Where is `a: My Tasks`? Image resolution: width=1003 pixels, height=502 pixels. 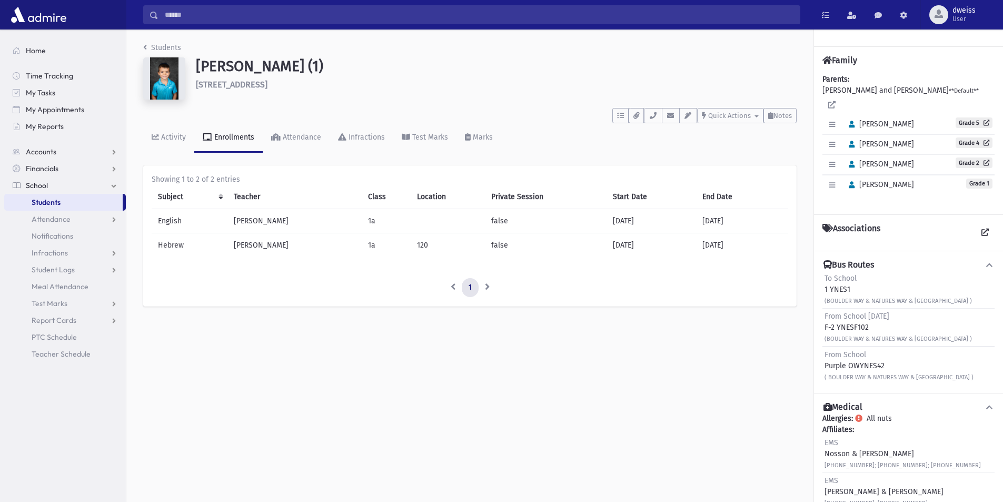
a: My Tasks is located at coordinates (65, 93).